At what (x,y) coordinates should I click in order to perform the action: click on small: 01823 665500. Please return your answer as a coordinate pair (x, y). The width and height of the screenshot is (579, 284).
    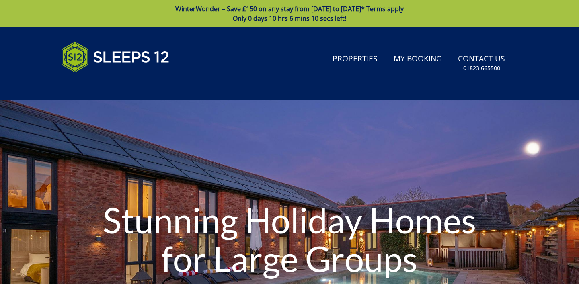
    Looking at the image, I should click on (482, 68).